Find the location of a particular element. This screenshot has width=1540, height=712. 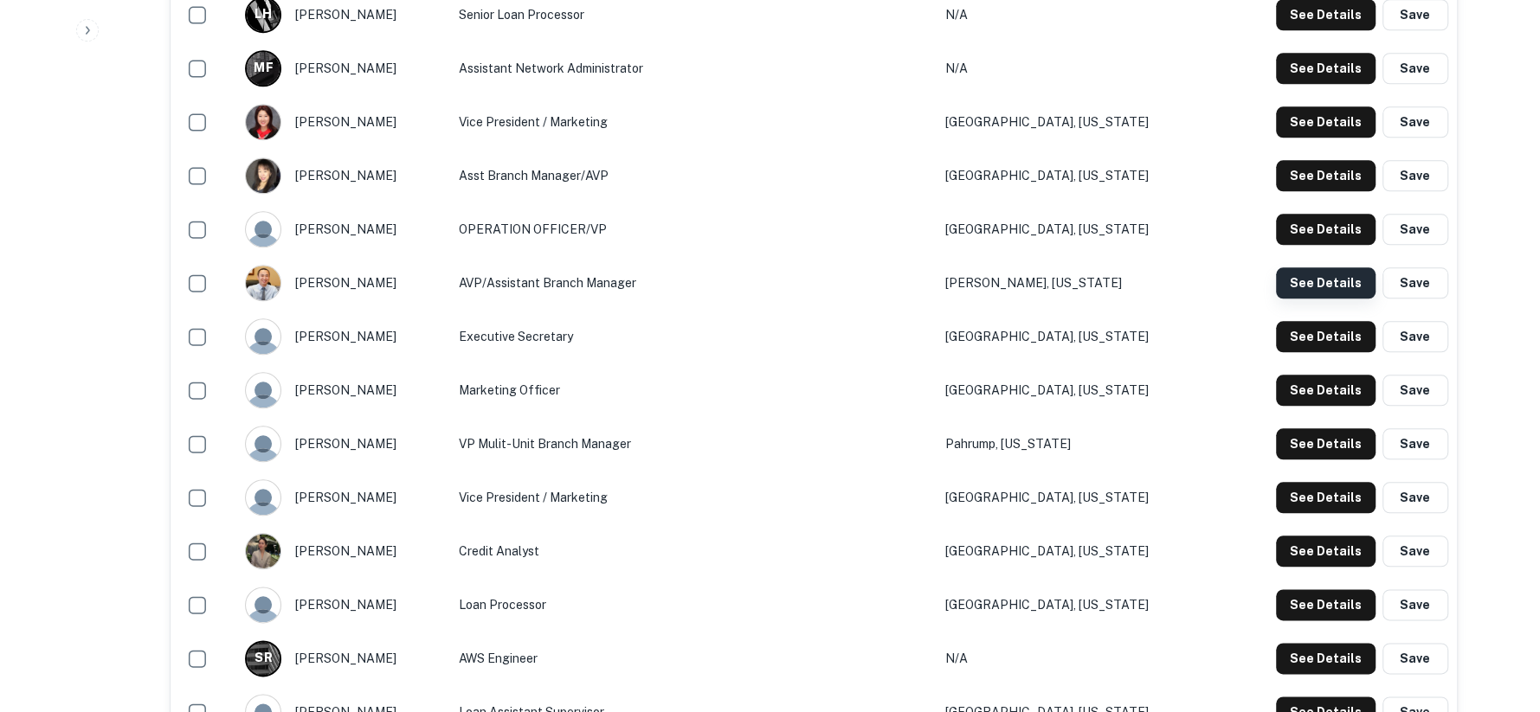

td: Credit Analyst is located at coordinates (693, 551).